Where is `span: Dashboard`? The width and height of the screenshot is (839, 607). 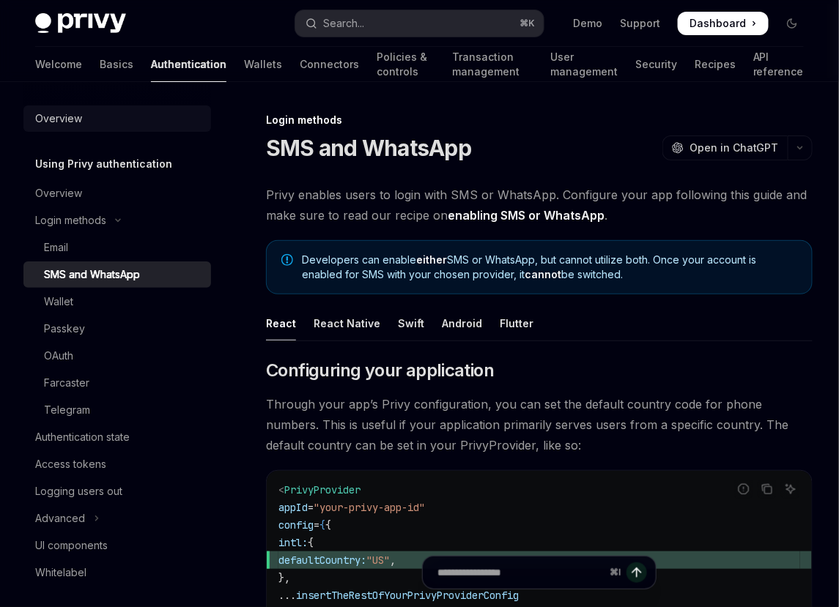
span: Dashboard is located at coordinates (717, 23).